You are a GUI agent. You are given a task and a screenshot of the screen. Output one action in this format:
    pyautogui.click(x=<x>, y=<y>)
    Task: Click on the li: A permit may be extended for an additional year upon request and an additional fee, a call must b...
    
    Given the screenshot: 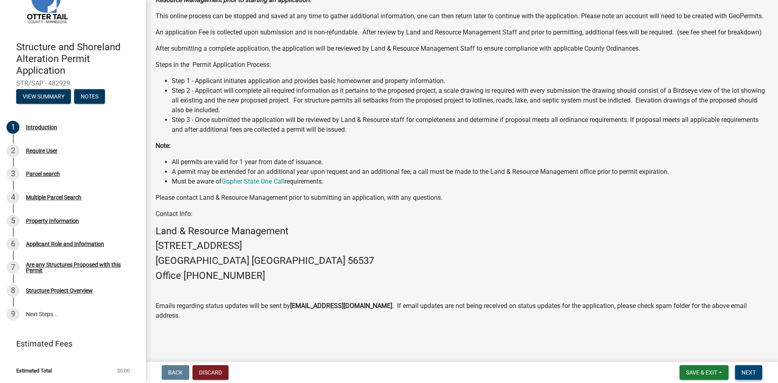 What is the action you would take?
    pyautogui.click(x=470, y=172)
    